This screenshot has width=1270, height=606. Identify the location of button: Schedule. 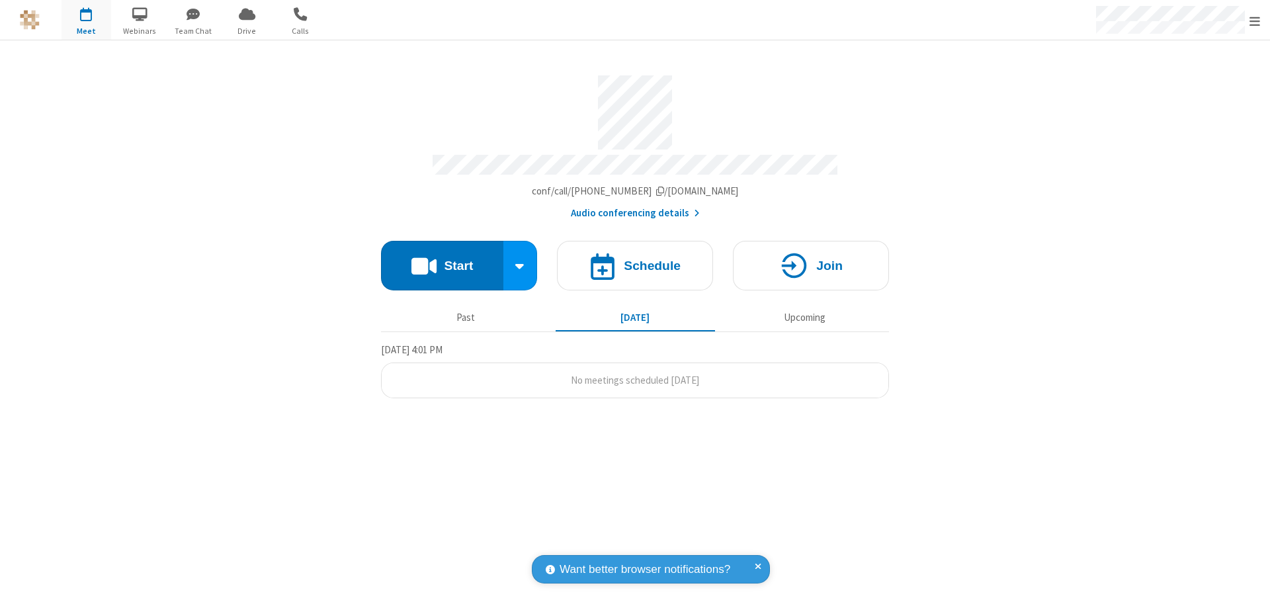
(635, 265).